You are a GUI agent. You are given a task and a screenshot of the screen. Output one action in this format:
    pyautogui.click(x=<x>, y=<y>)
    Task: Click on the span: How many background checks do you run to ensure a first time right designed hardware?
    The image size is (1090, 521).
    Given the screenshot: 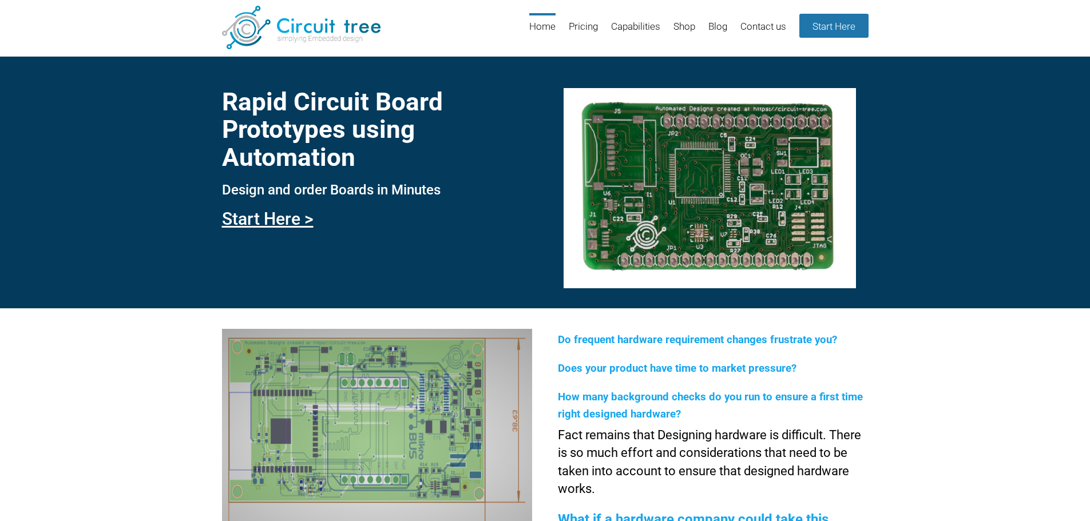 What is the action you would take?
    pyautogui.click(x=710, y=406)
    